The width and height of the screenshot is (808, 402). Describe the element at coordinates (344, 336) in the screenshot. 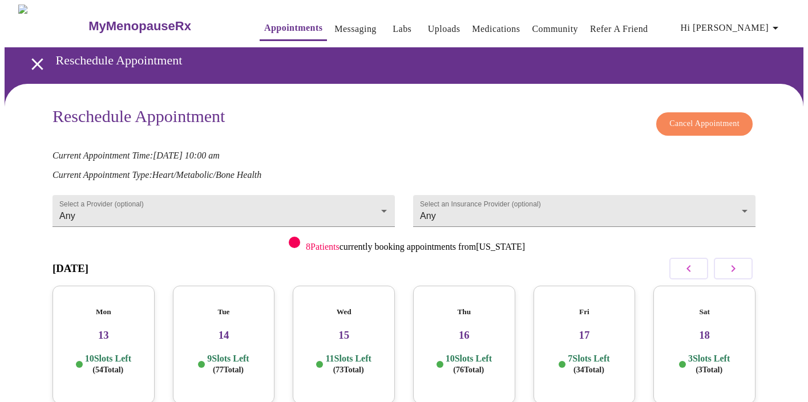

I see `h3: 15` at that location.